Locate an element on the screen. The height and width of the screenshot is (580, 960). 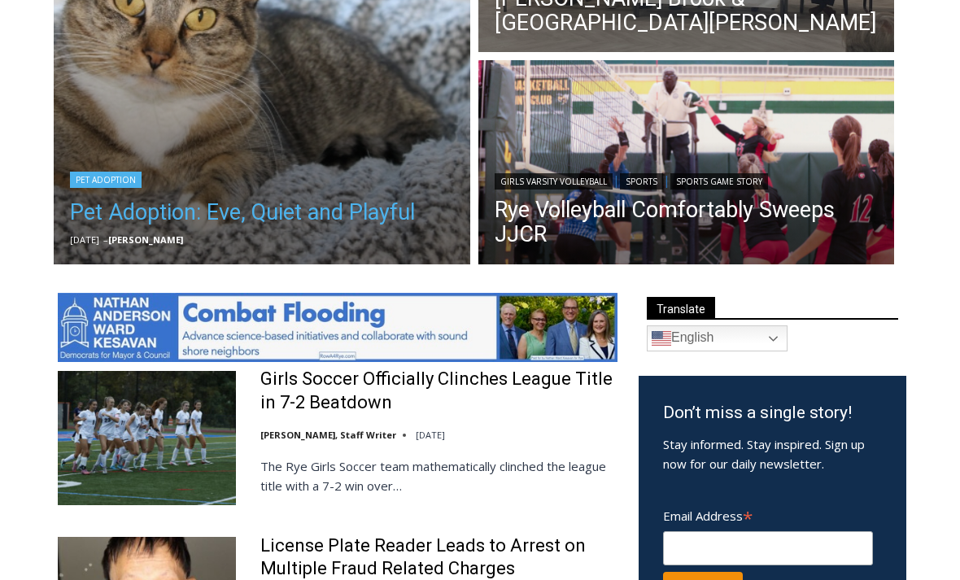
a: Read More Rye Volleyball Comfortably Sweeps JJCR is located at coordinates (686, 164).